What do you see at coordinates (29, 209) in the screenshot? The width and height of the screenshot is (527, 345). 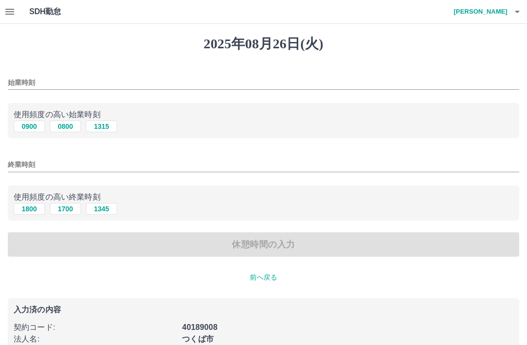 I see `button: 1800` at bounding box center [29, 209].